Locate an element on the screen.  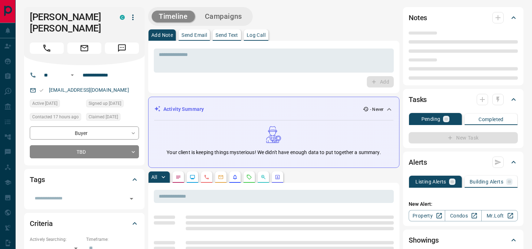
div: condos.ca is located at coordinates (122, 17).